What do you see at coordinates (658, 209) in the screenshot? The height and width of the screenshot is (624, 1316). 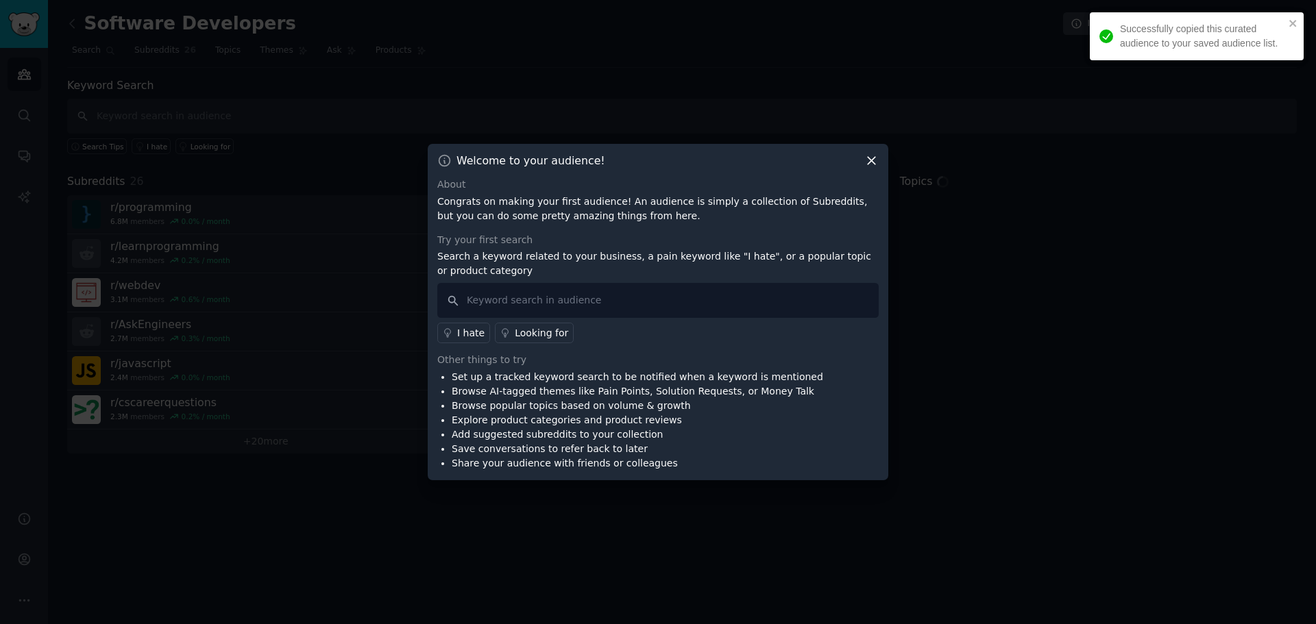 I see `p: Congrats on making your first audience! An audience is simply a collection of Subreddits, but you...` at bounding box center [658, 209].